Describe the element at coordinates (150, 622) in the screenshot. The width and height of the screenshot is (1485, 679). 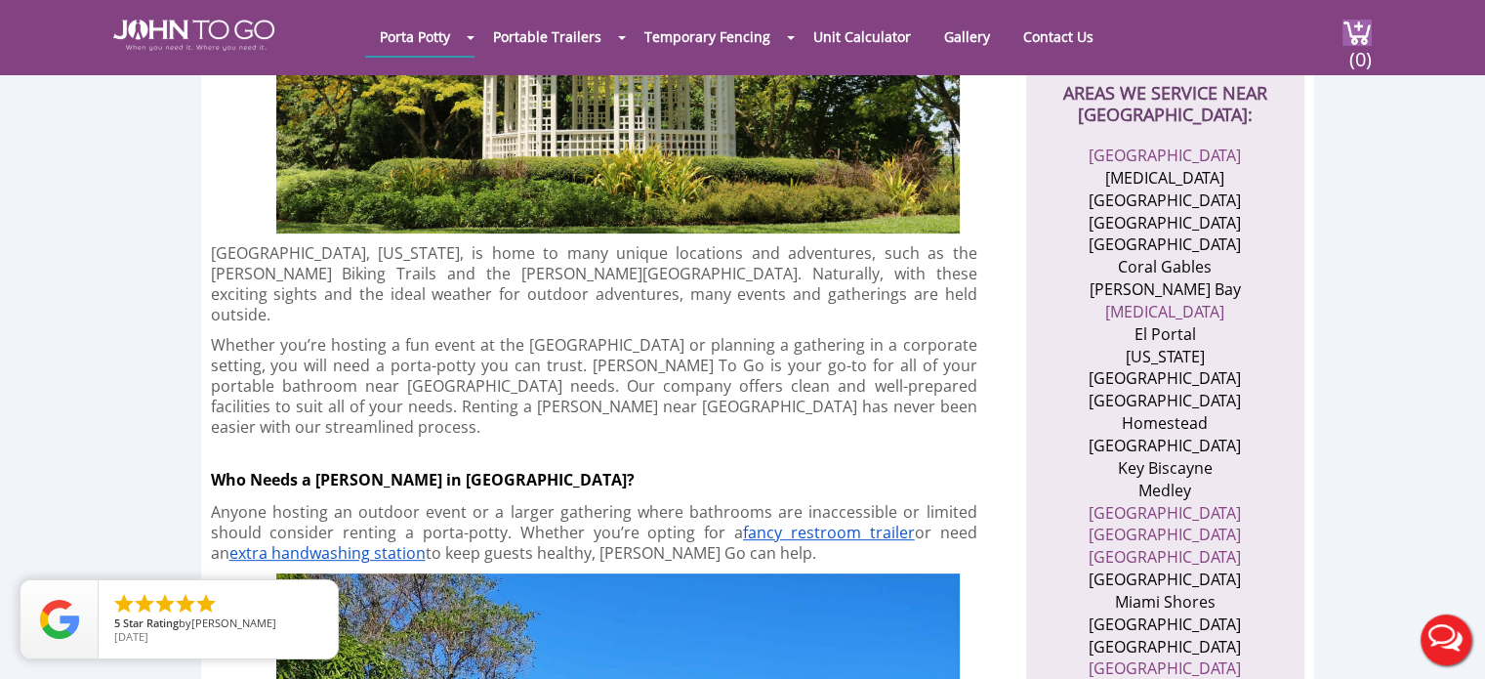
I see `span: Star Rating` at that location.